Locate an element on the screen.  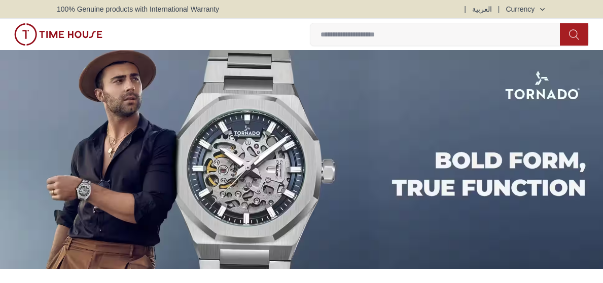
span: العربية is located at coordinates (481, 9).